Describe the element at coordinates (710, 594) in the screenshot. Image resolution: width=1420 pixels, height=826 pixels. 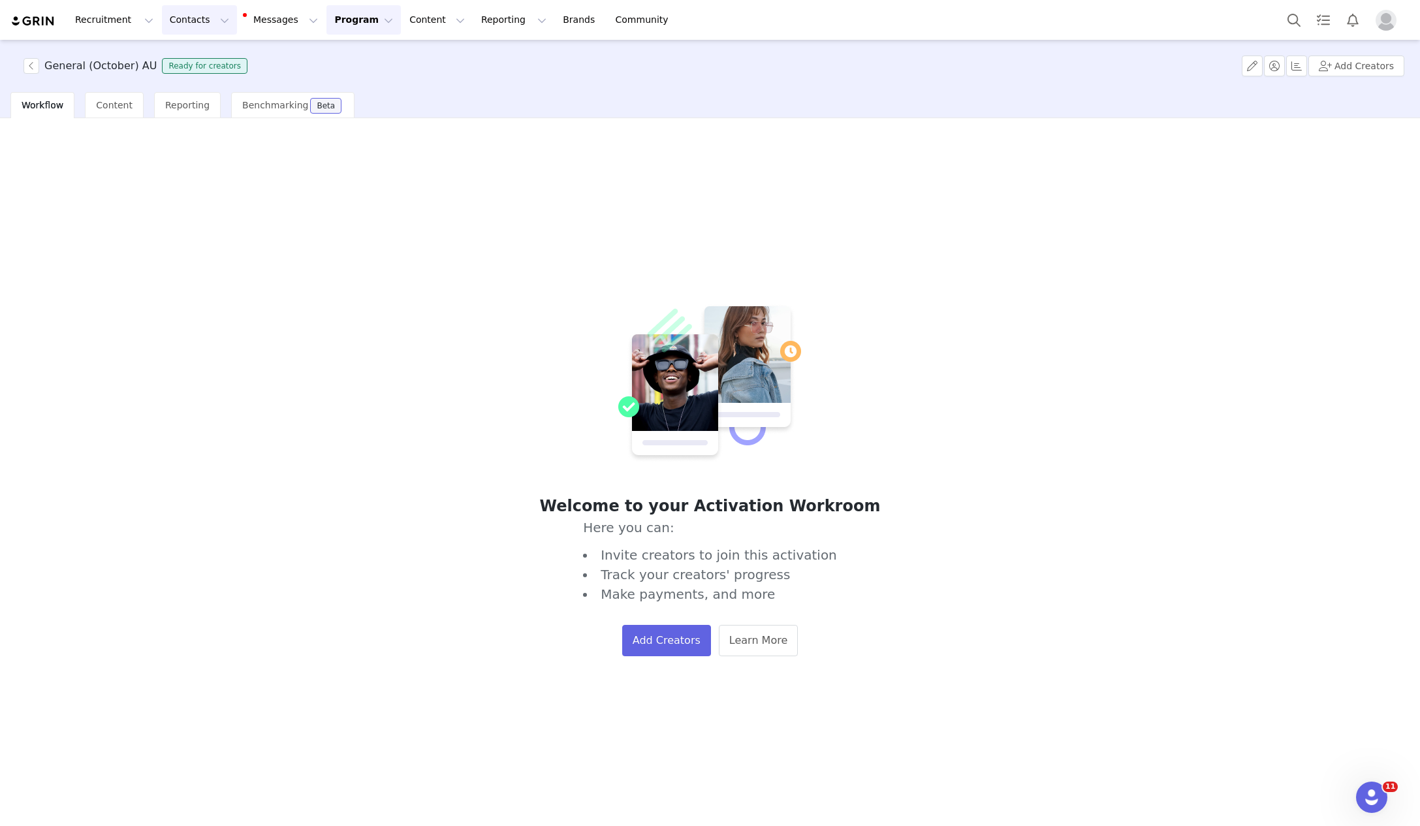
I see `li: Make payments, and more` at that location.